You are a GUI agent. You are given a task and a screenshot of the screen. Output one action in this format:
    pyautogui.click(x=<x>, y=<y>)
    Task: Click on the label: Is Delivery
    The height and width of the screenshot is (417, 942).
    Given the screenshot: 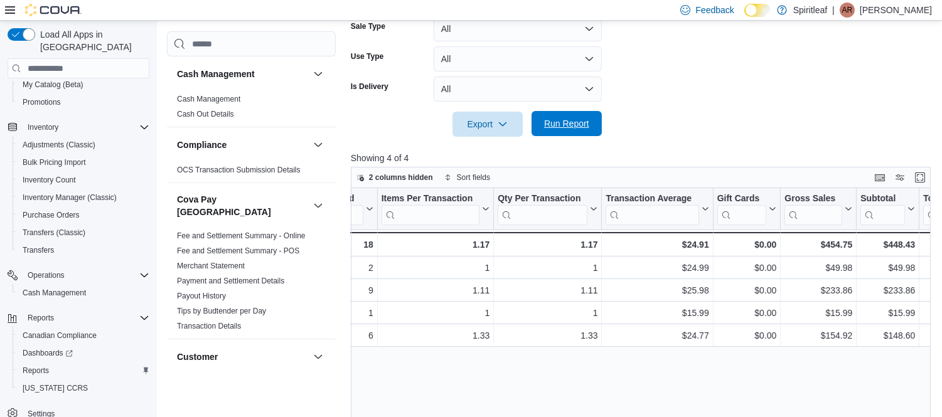 What is the action you would take?
    pyautogui.click(x=369, y=87)
    